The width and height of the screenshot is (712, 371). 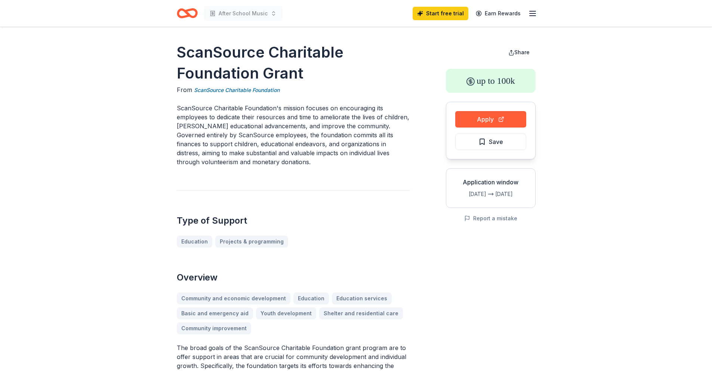 I want to click on p: ScanSource Charitable Foundation's mission focuses on encouraging its employees to dedicate their..., so click(x=294, y=135).